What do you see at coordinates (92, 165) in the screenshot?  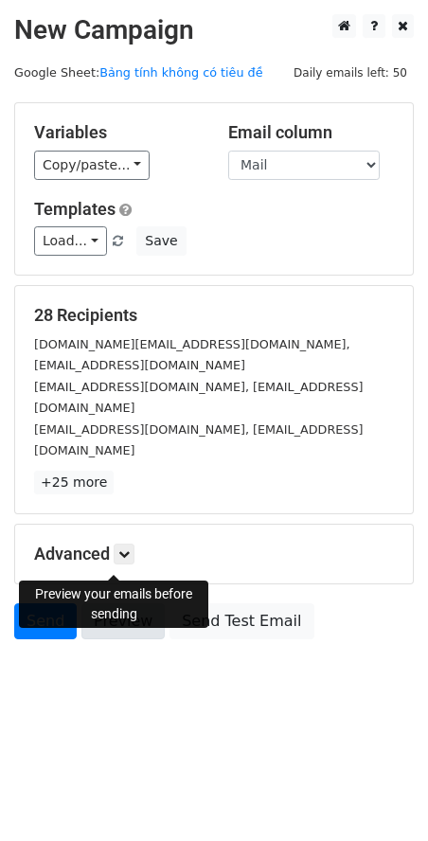 I see `a: Copy/paste...` at bounding box center [92, 165].